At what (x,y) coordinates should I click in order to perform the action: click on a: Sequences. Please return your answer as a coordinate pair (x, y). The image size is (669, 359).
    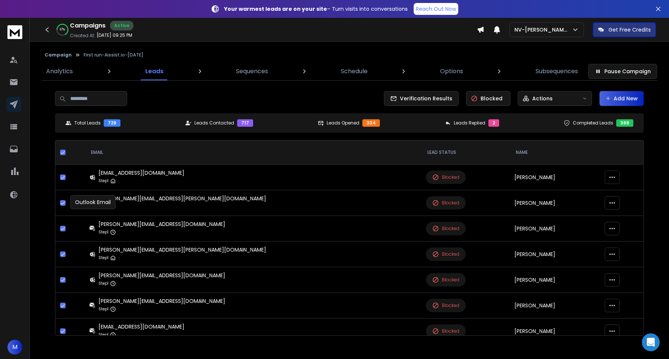
    Looking at the image, I should click on (252, 71).